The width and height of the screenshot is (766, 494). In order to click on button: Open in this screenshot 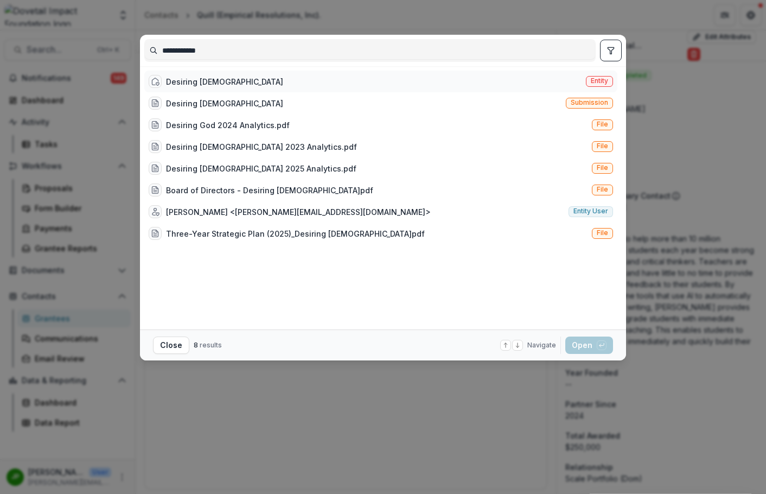, I will do `click(589, 345)`.